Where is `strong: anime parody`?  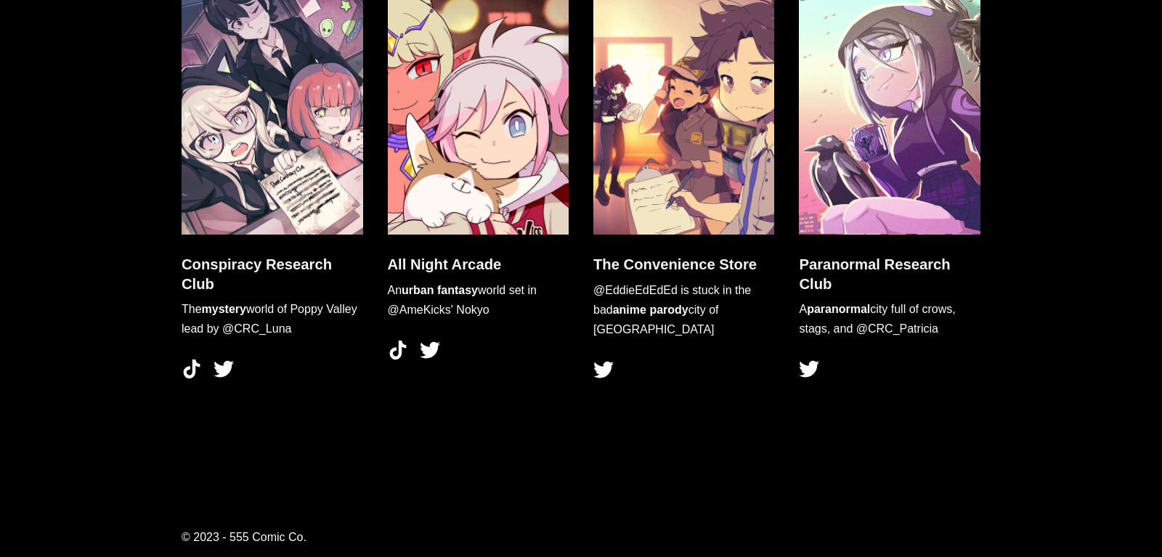 strong: anime parody is located at coordinates (651, 309).